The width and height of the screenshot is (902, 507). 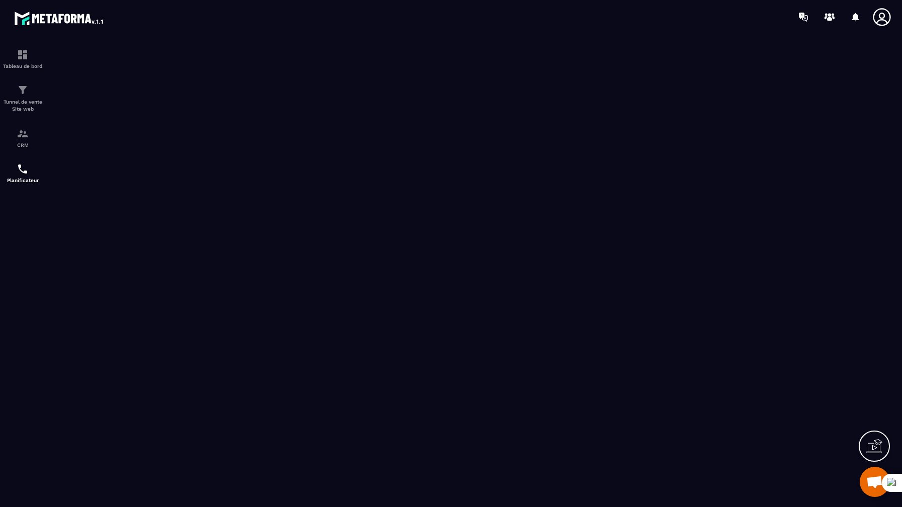 I want to click on a: schedulerschedulerPlanificateur, so click(x=23, y=173).